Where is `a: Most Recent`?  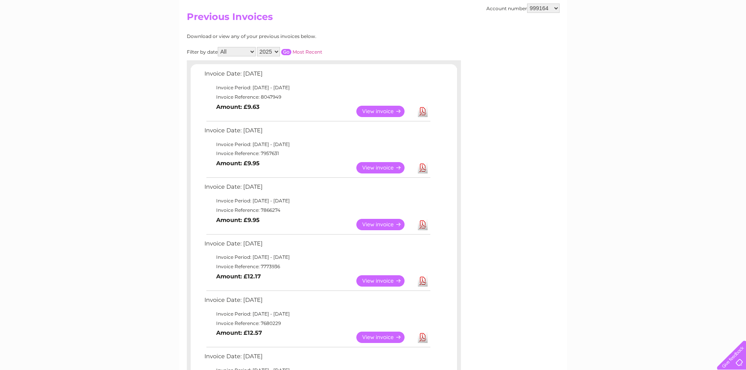 a: Most Recent is located at coordinates (307, 52).